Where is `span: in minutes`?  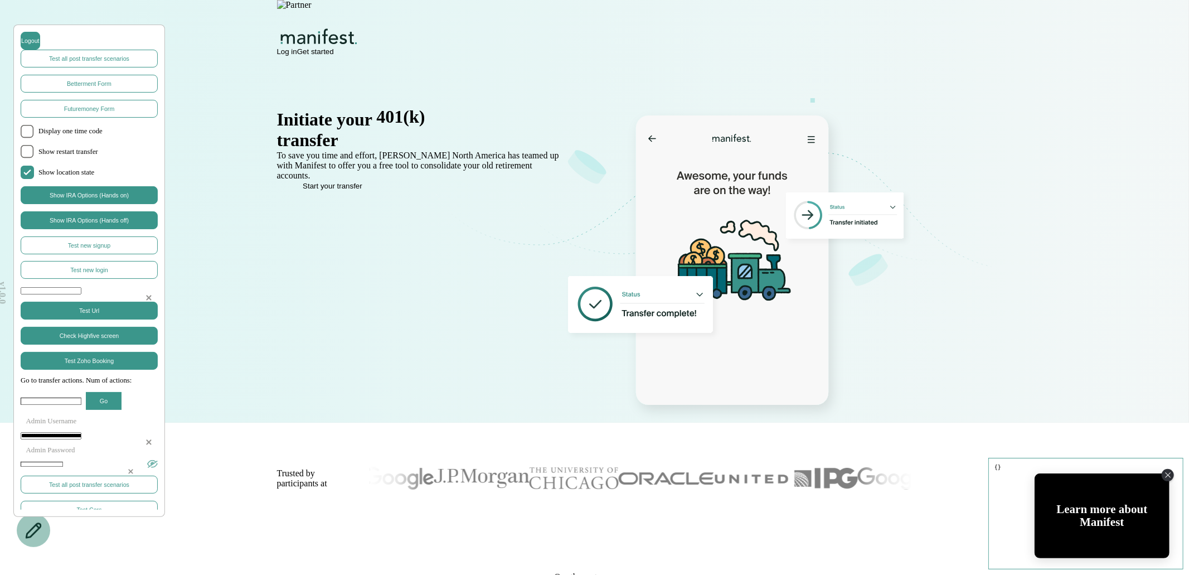 span: in minutes is located at coordinates (378, 140).